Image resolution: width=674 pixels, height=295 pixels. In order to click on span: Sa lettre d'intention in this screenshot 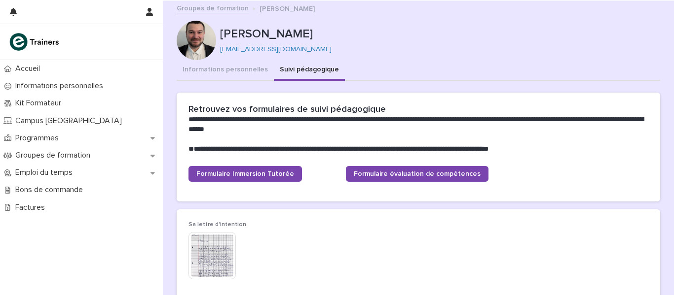, I will do `click(217, 225)`.